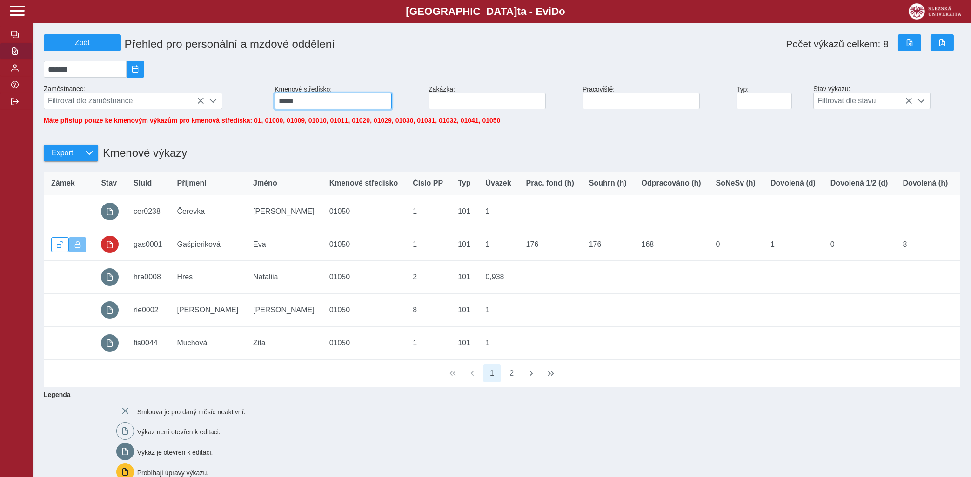 The image size is (971, 477). I want to click on span: Výkaz je otevřen k editaci., so click(175, 453).